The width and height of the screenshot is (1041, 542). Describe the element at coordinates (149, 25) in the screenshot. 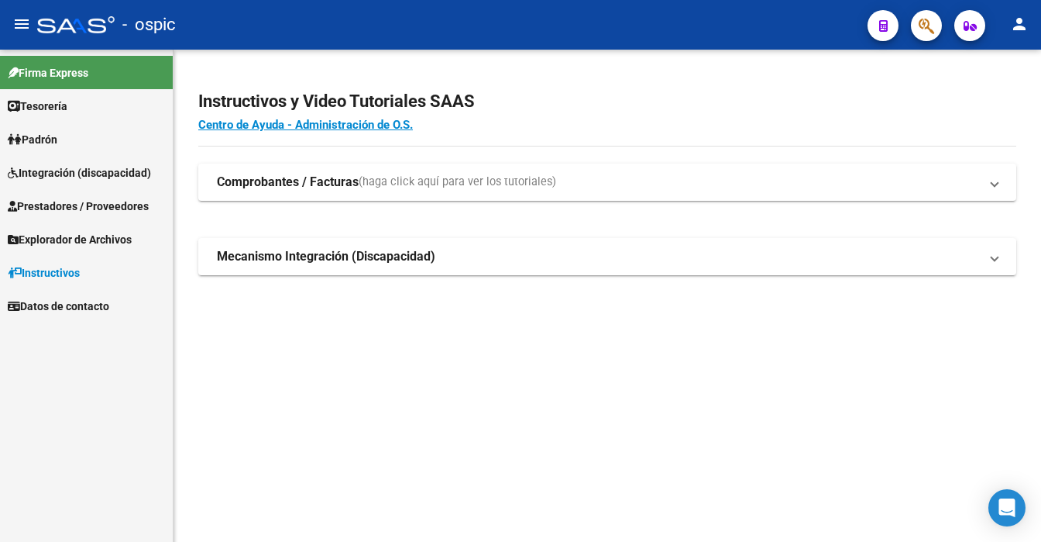

I see `span: - ospic` at that location.